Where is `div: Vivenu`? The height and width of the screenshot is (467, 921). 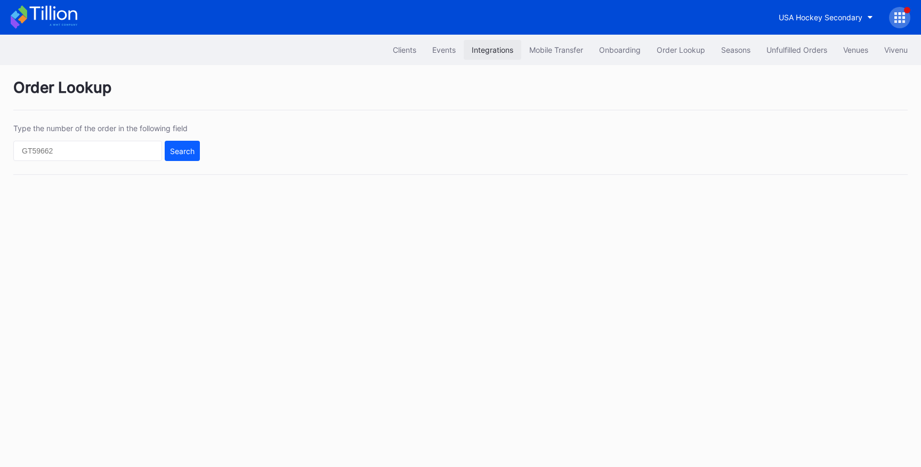
div: Vivenu is located at coordinates (896, 50).